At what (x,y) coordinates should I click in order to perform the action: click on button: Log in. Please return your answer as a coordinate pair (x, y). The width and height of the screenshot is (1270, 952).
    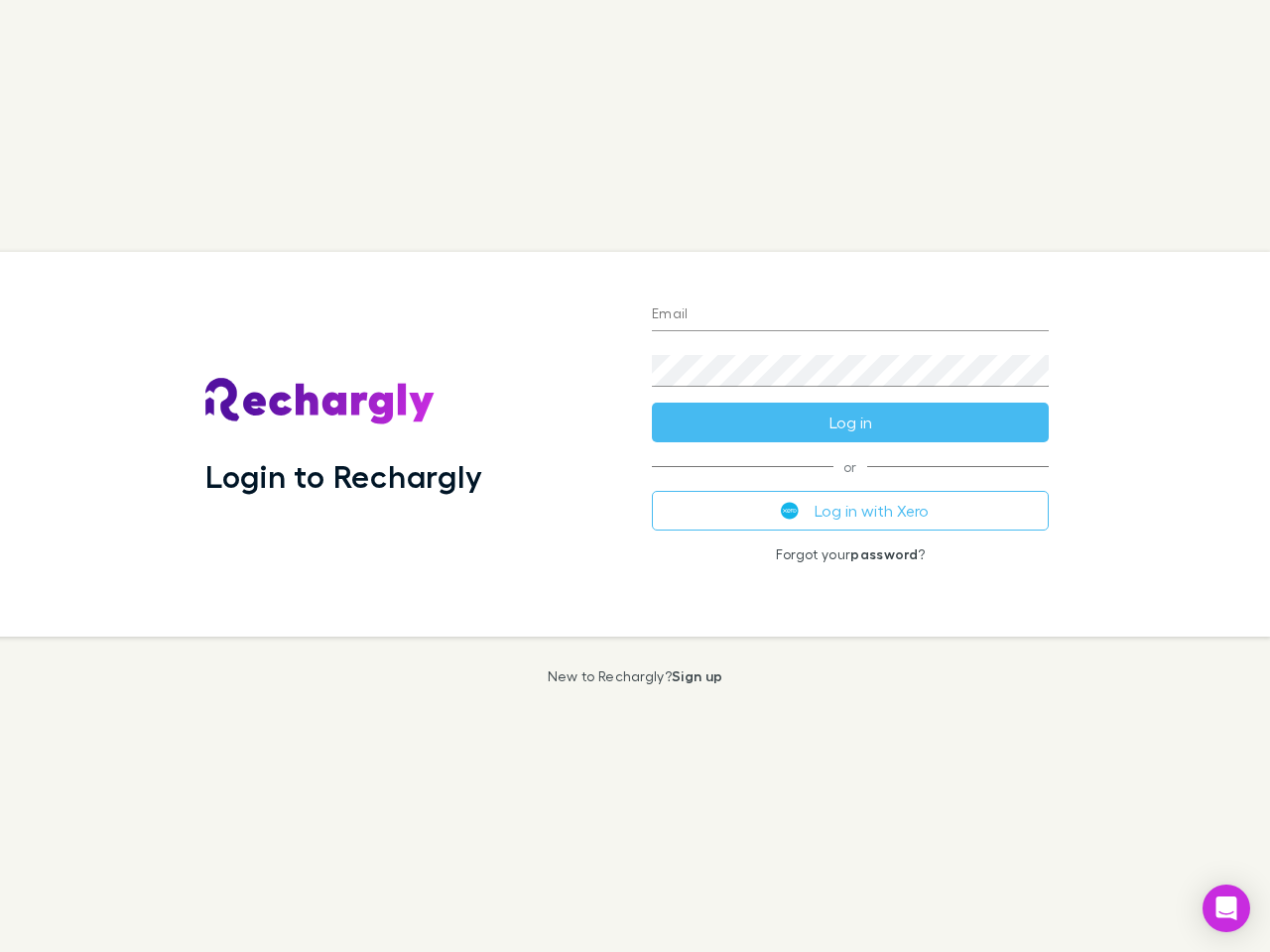
    Looking at the image, I should click on (851, 422).